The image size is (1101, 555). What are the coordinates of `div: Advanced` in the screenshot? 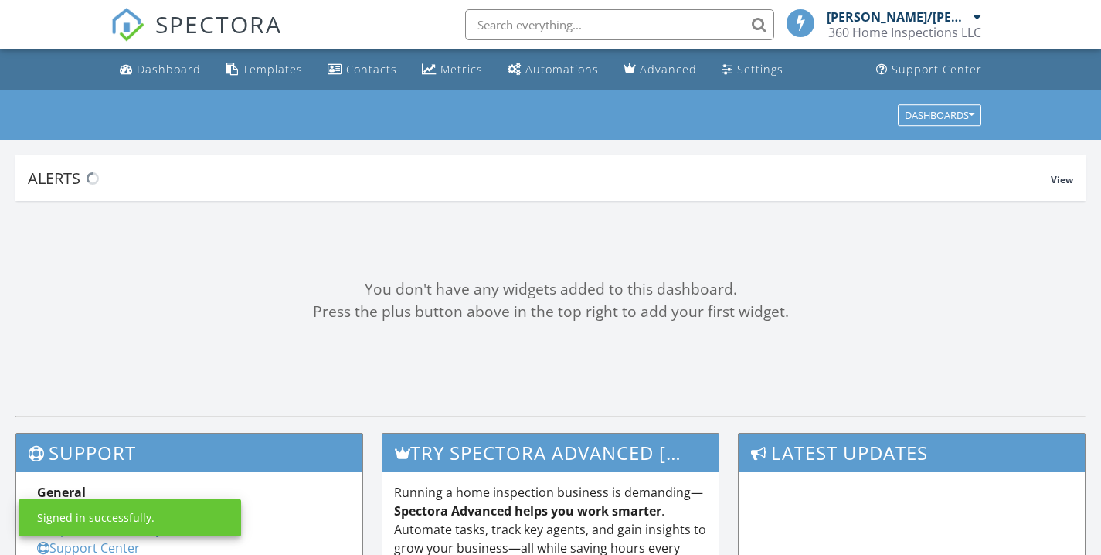 It's located at (668, 69).